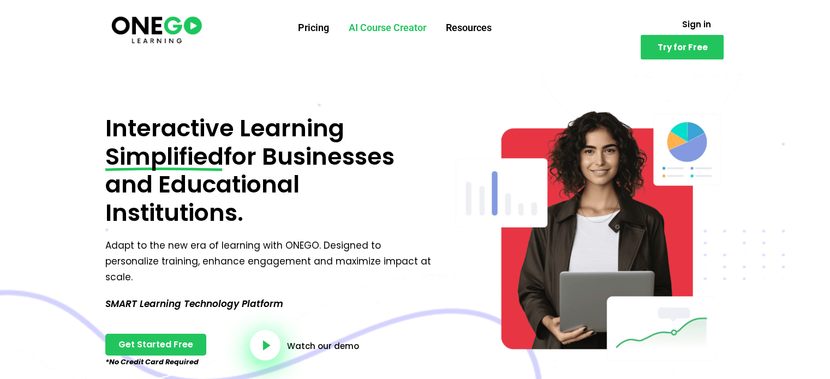  I want to click on a: Get Started Free, so click(156, 345).